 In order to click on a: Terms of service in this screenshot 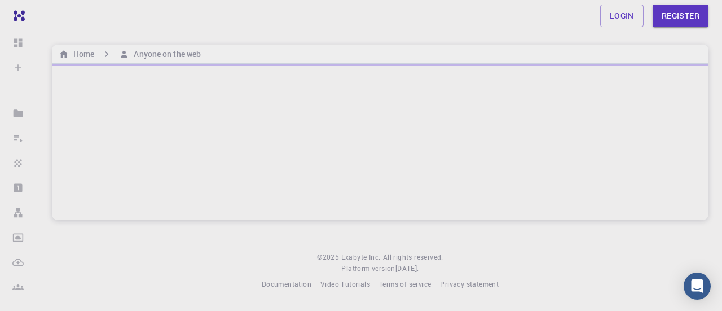, I will do `click(405, 284)`.